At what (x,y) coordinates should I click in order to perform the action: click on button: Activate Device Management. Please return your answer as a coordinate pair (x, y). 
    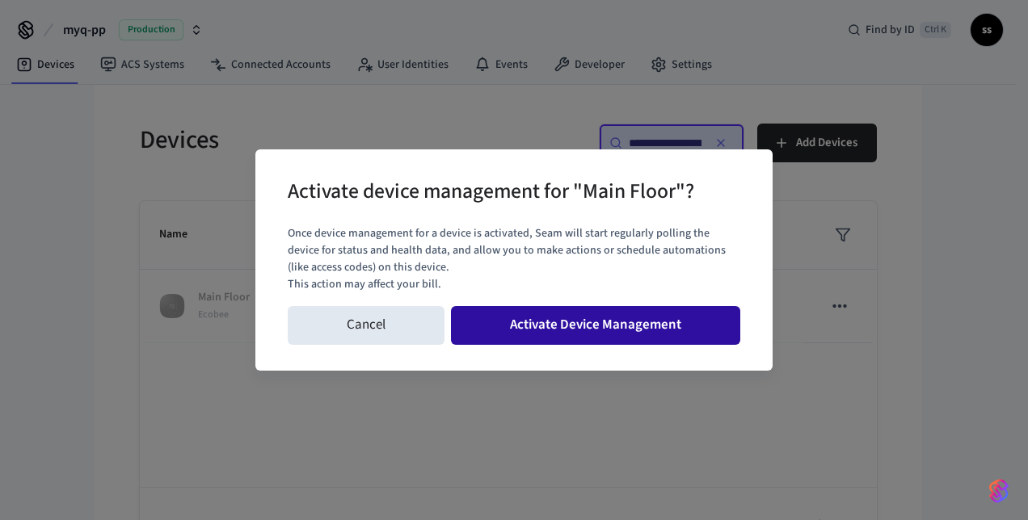
    Looking at the image, I should click on (595, 326).